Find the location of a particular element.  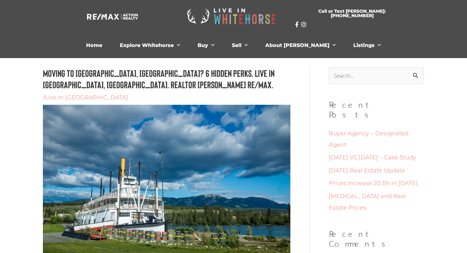

nav: Menu is located at coordinates (234, 45).